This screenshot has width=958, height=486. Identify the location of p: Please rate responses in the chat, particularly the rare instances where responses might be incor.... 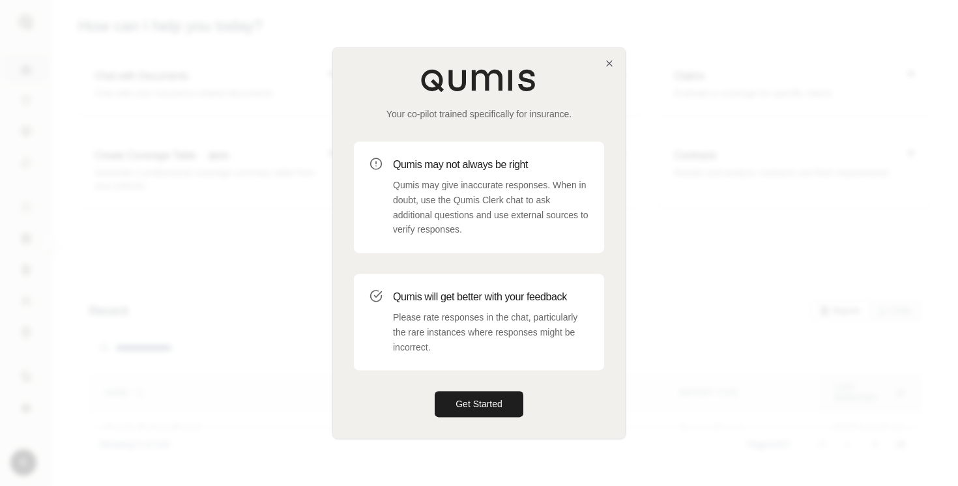
(491, 333).